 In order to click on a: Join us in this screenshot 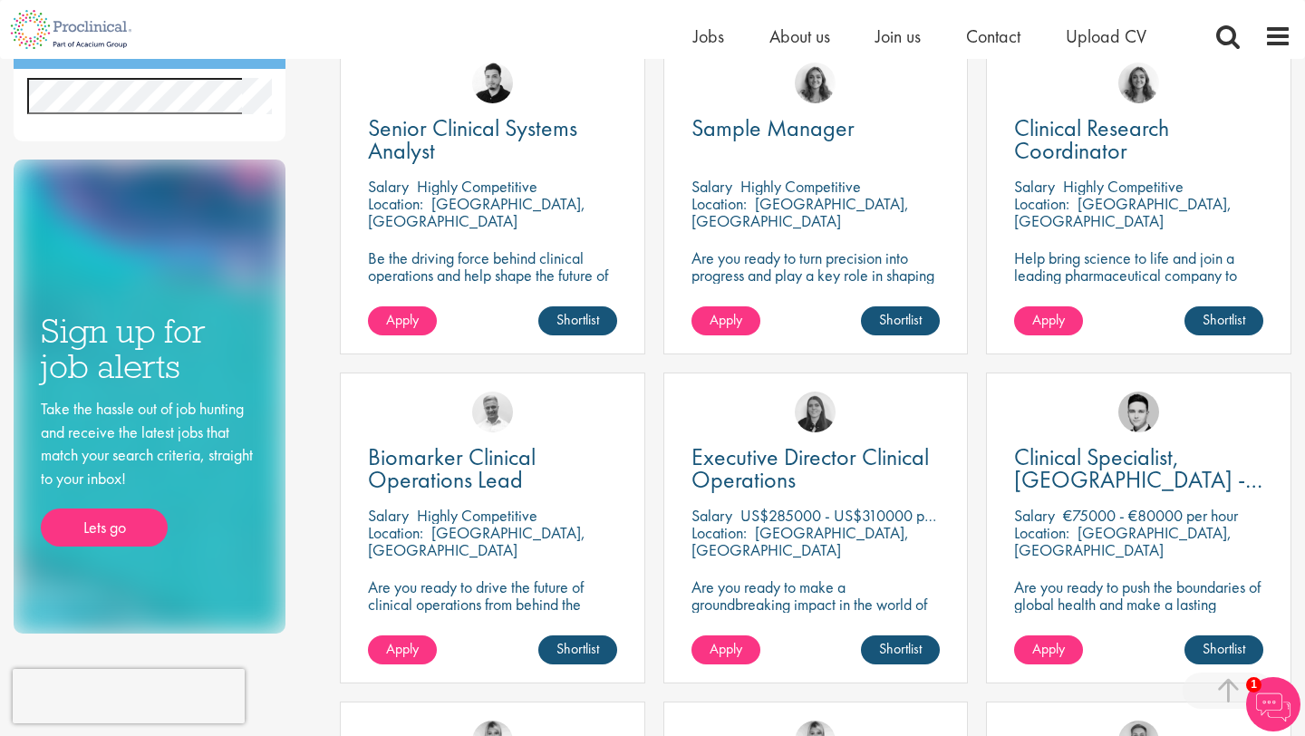, I will do `click(898, 36)`.